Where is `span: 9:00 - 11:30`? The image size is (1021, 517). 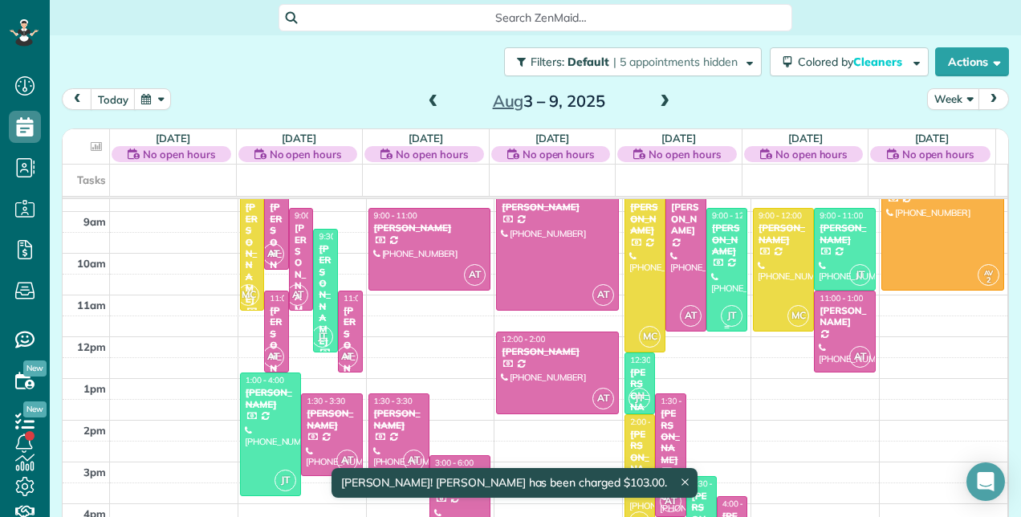 span: 9:00 - 11:30 is located at coordinates (316, 215).